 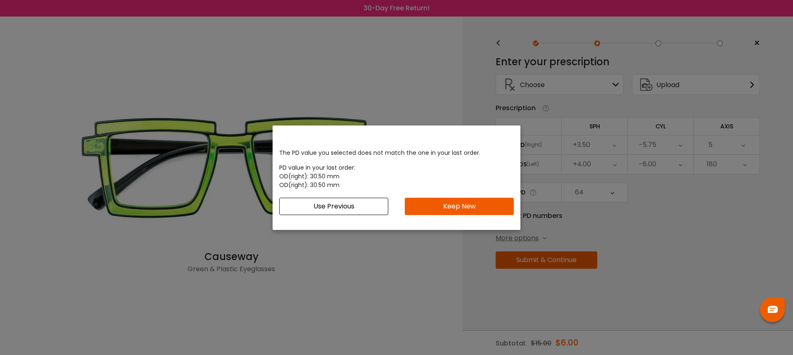 What do you see at coordinates (459, 207) in the screenshot?
I see `button: Keep New` at bounding box center [459, 207].